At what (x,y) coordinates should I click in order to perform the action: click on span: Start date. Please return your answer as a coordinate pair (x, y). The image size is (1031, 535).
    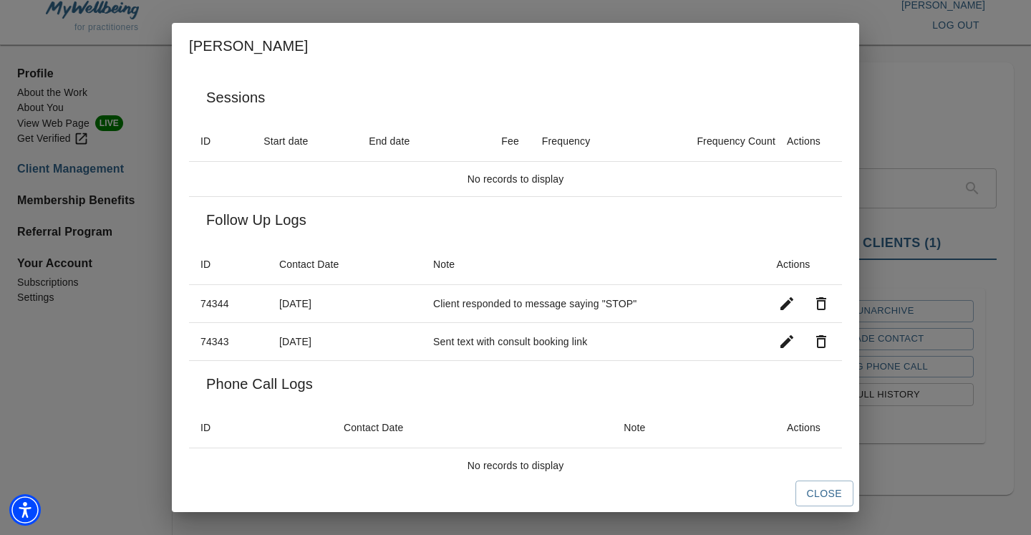
    Looking at the image, I should click on (295, 141).